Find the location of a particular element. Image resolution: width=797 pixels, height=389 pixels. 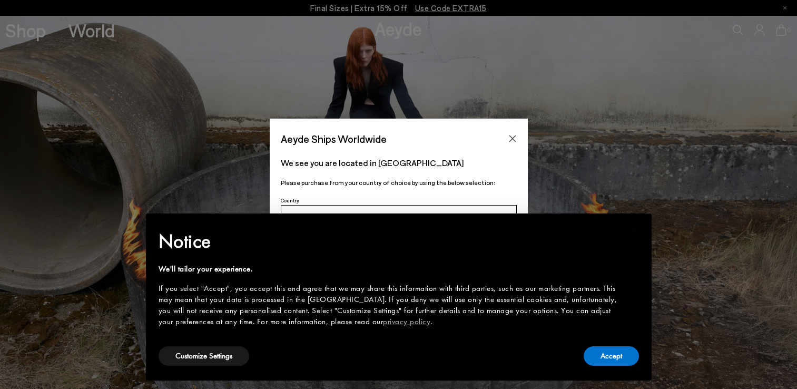

span: Country is located at coordinates (290, 200).